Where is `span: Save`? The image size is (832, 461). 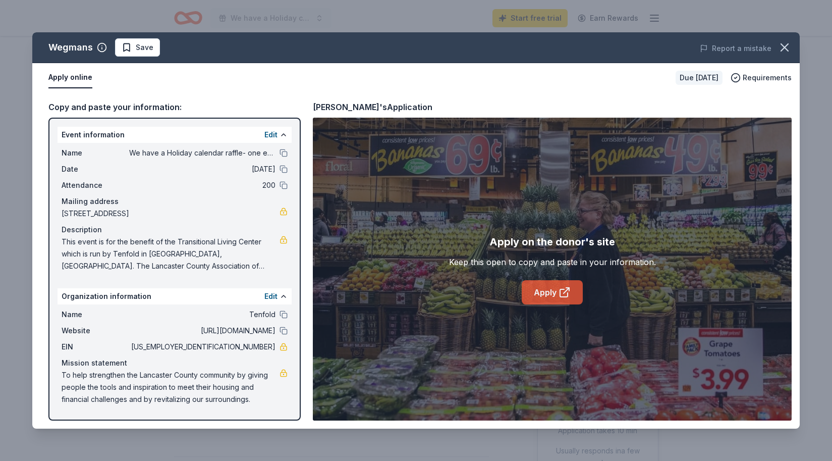
span: Save is located at coordinates (144, 47).